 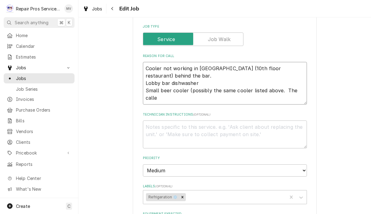 What do you see at coordinates (44, 142) in the screenshot?
I see `span: Clients` at bounding box center [44, 142].